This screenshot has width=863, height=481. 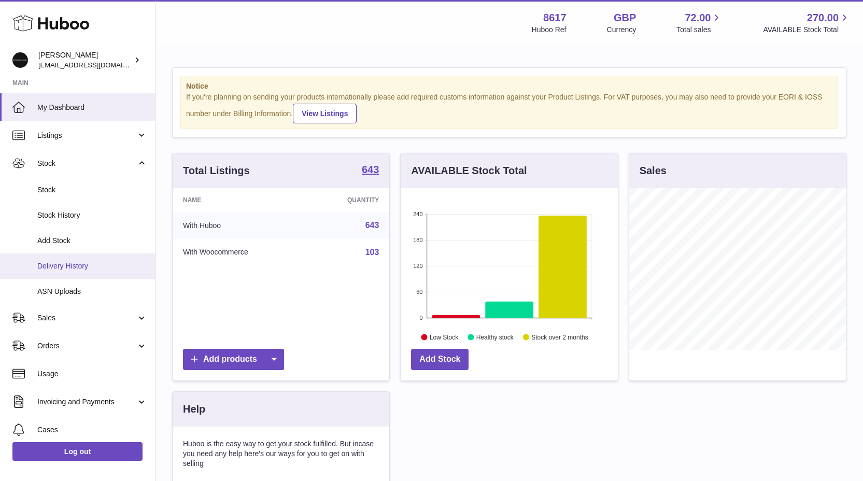 What do you see at coordinates (92, 240) in the screenshot?
I see `span: Add Stock` at bounding box center [92, 240].